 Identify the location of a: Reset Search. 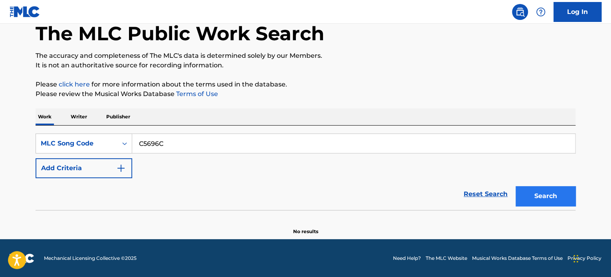
(485, 194).